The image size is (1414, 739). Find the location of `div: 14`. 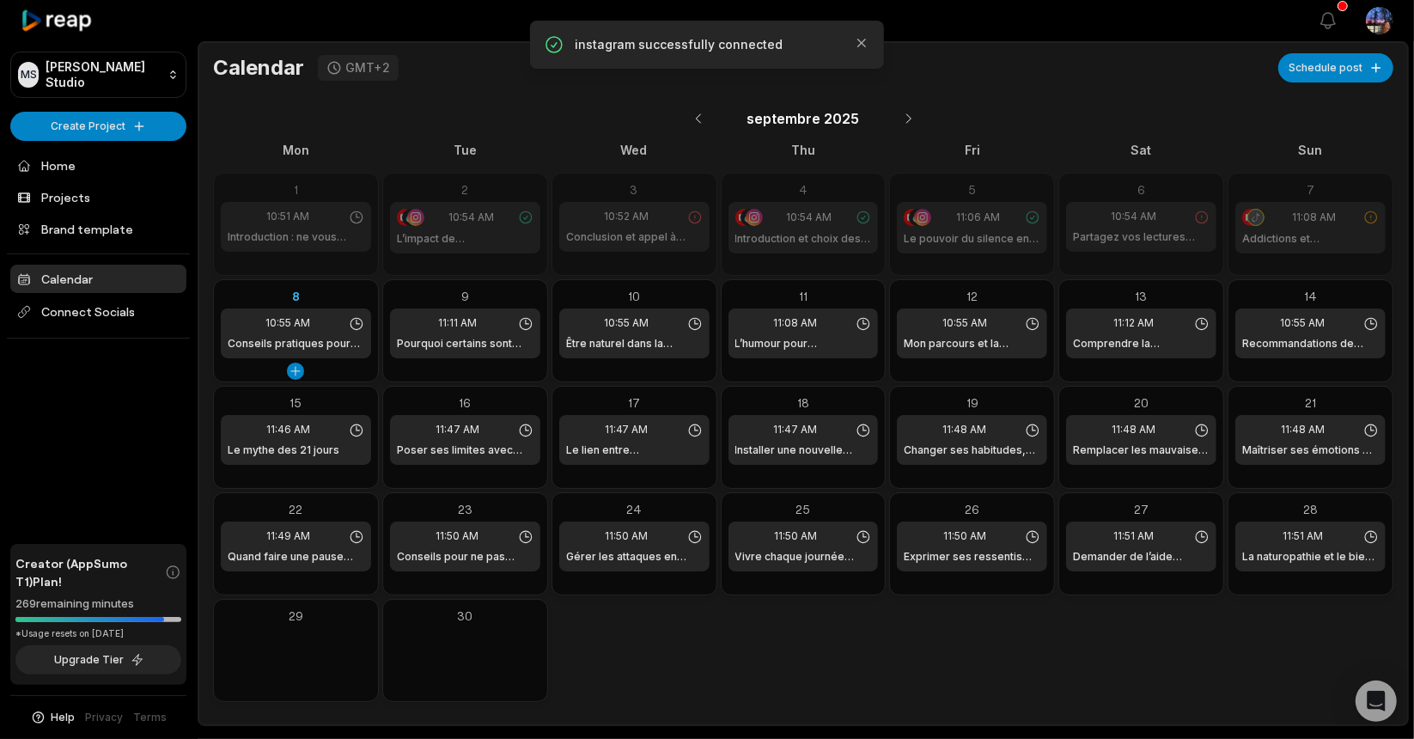

div: 14 is located at coordinates (1310, 296).